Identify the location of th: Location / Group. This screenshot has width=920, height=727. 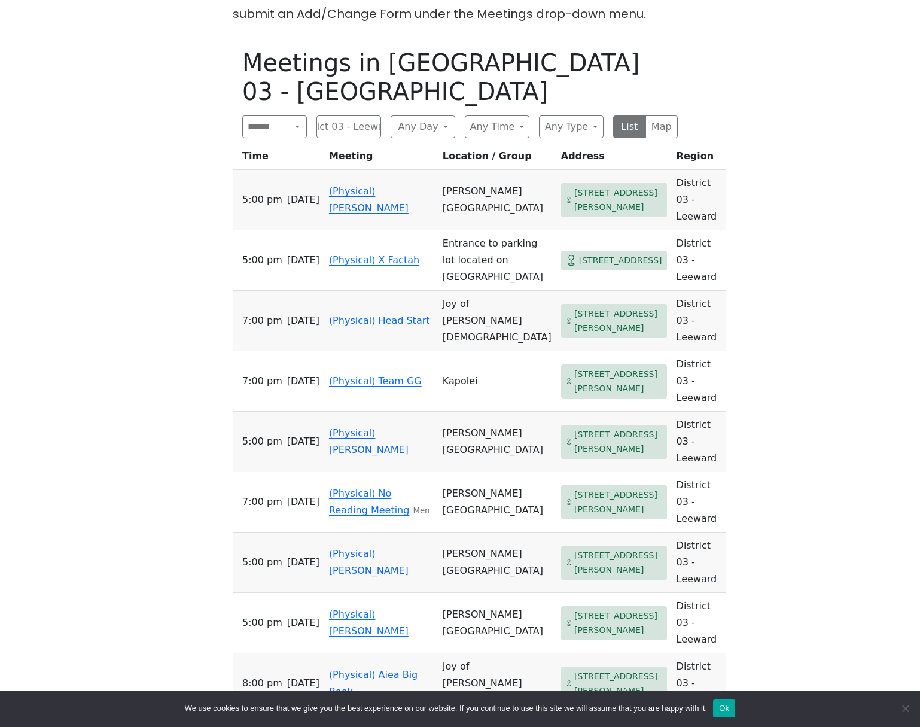
(497, 159).